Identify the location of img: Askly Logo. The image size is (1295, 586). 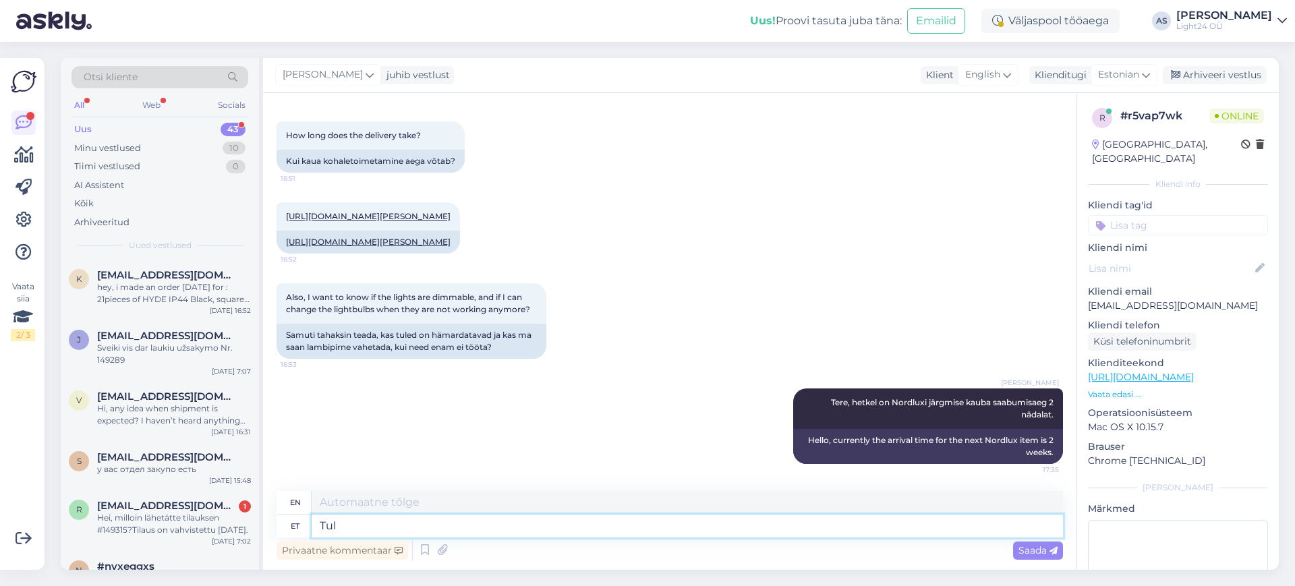
(24, 82).